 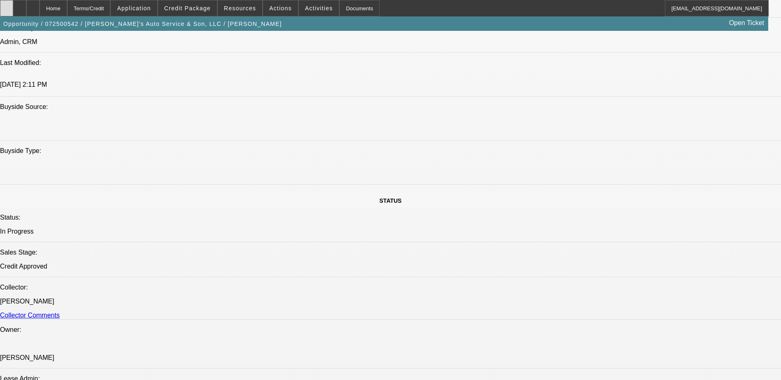 I want to click on button: Application, so click(x=134, y=8).